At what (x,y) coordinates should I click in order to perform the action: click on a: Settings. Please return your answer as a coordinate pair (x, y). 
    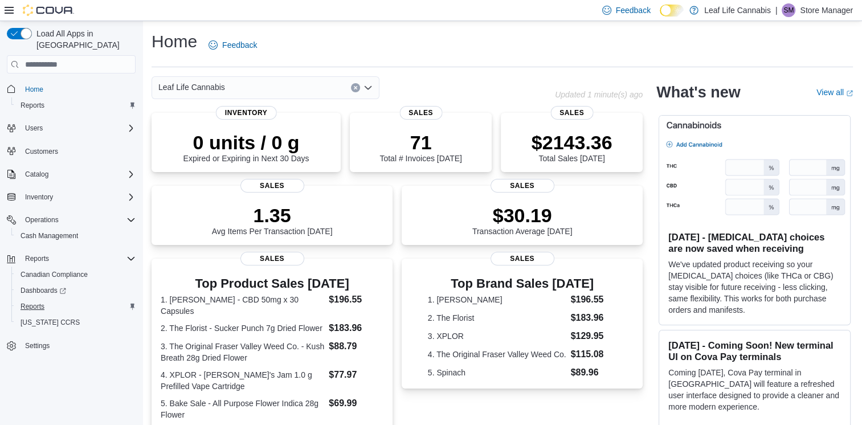
    Looking at the image, I should click on (37, 346).